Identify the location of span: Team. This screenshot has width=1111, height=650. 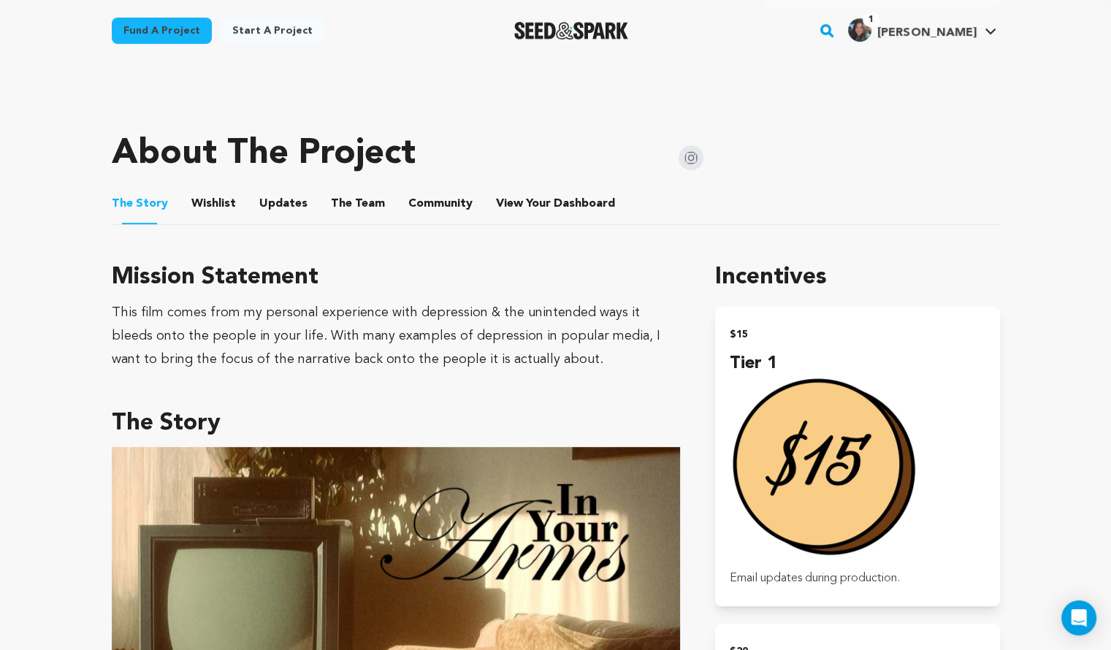
(358, 204).